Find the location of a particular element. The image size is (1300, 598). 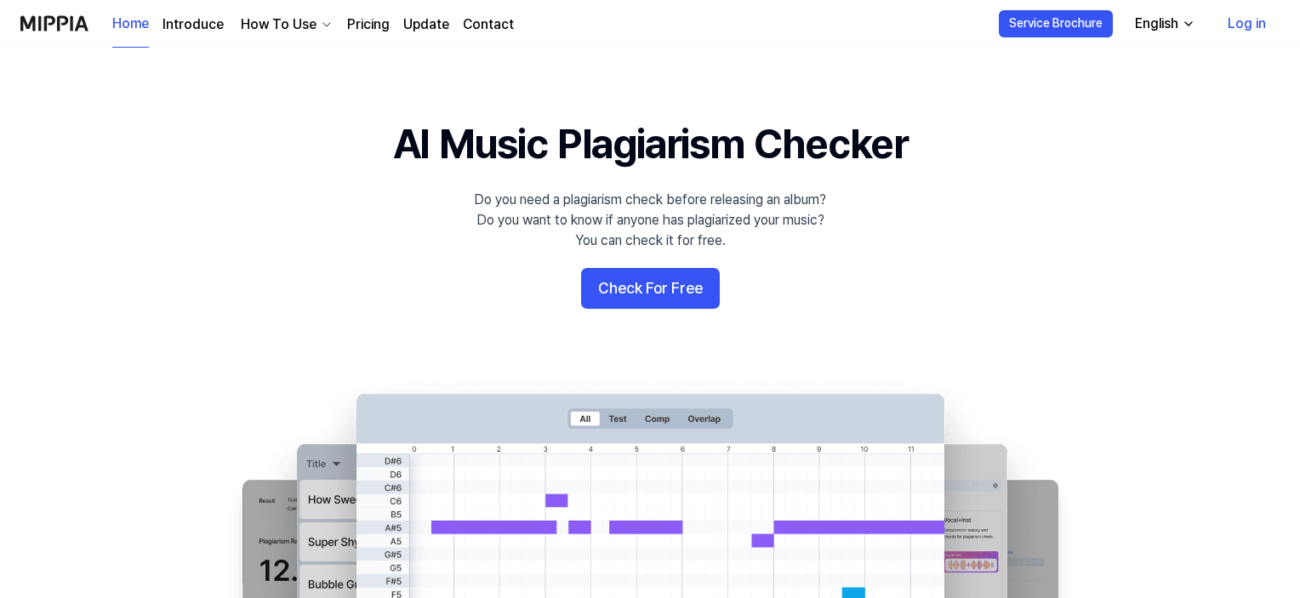

a: Service Brochure is located at coordinates (1056, 24).